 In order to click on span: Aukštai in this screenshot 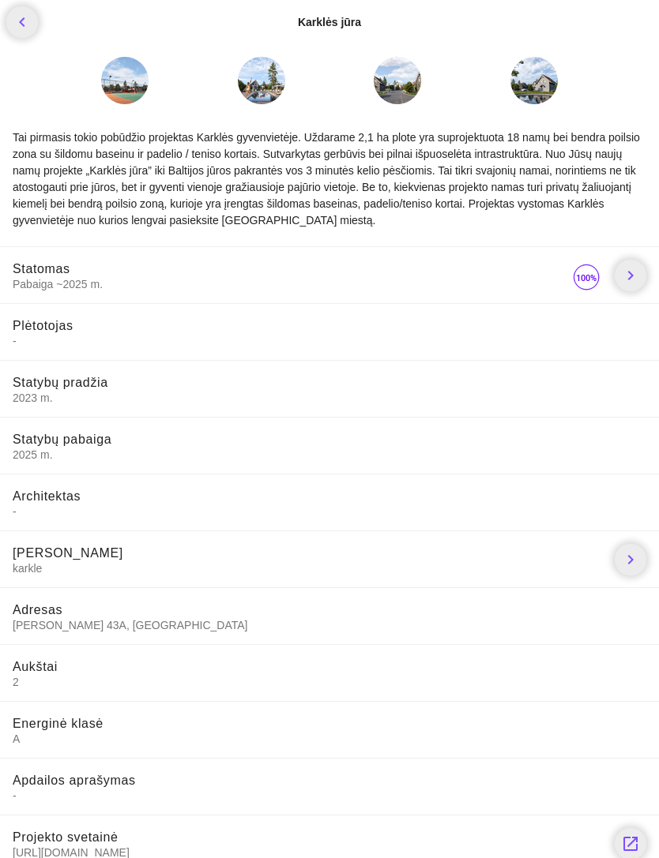, I will do `click(35, 666)`.